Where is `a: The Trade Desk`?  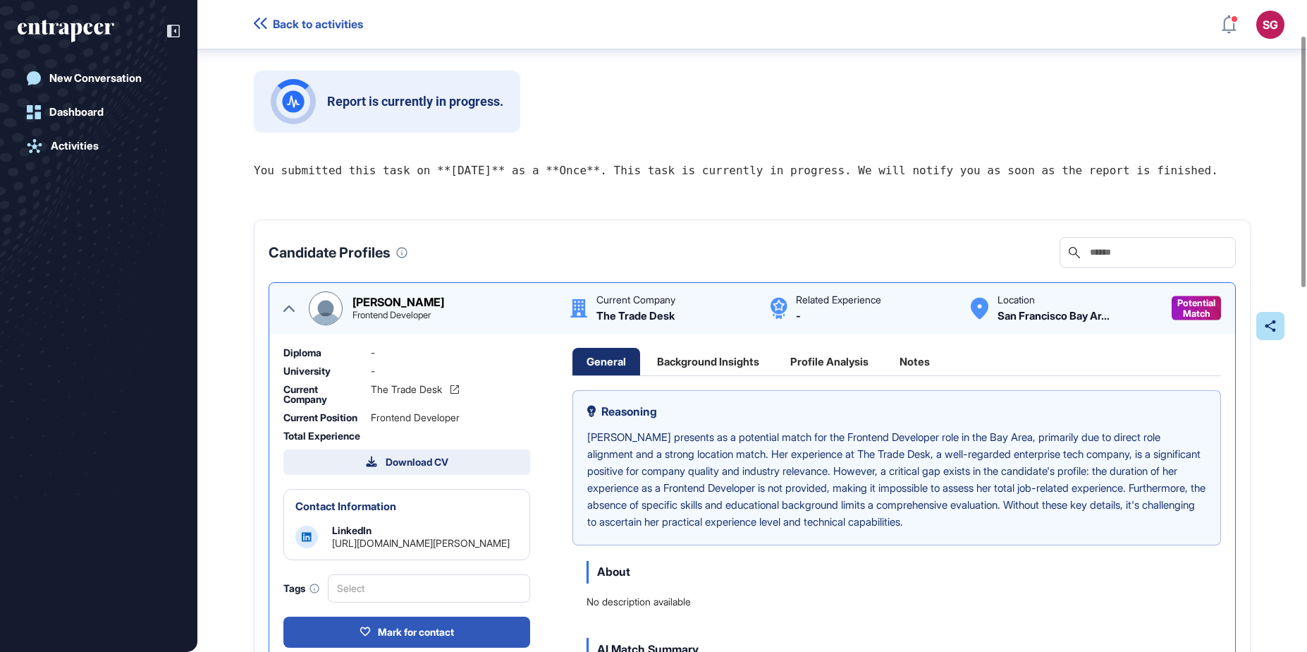 a: The Trade Desk is located at coordinates (415, 389).